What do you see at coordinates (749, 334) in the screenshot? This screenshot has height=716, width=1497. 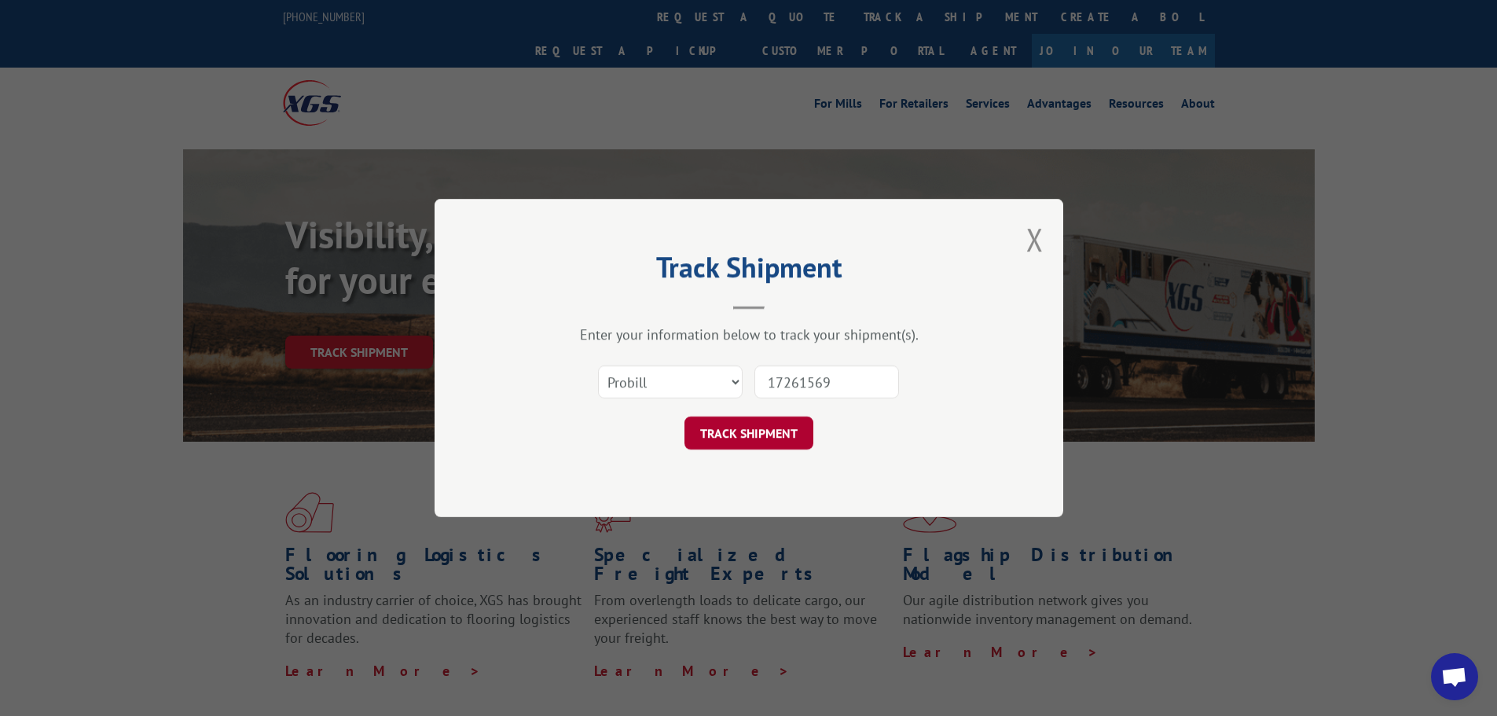 I see `div: Enter your information below to track your shipment(s).` at bounding box center [749, 334].